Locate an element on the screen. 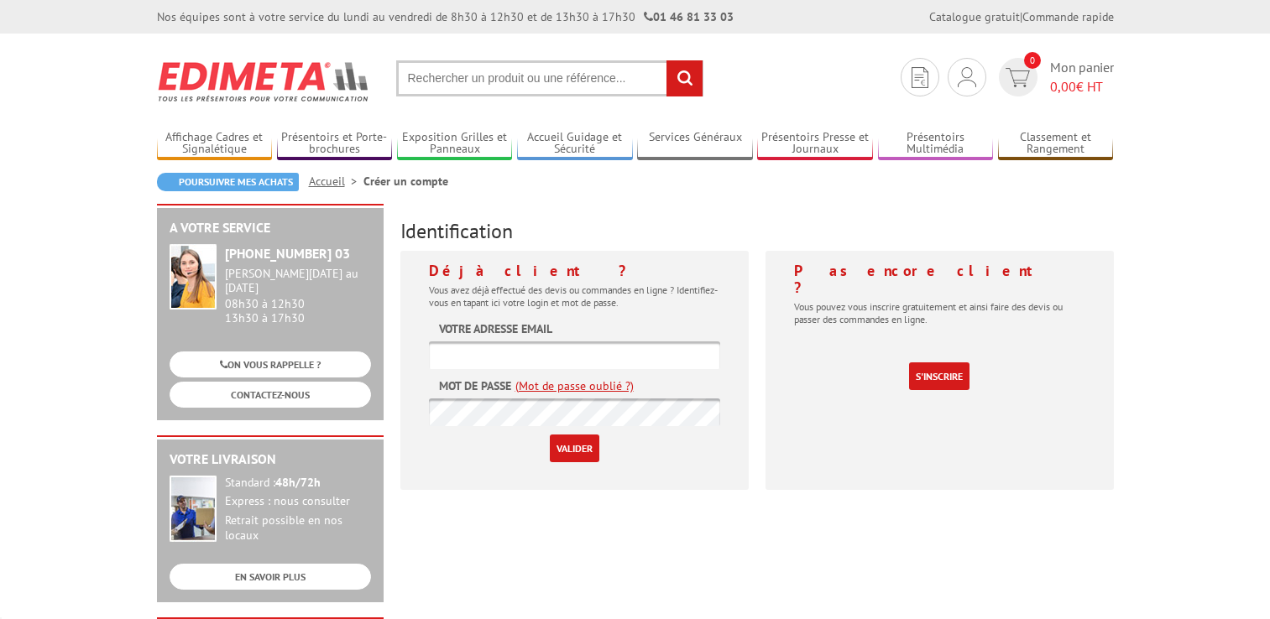 This screenshot has width=1270, height=619. h4: Pas encore client ? is located at coordinates (939, 279).